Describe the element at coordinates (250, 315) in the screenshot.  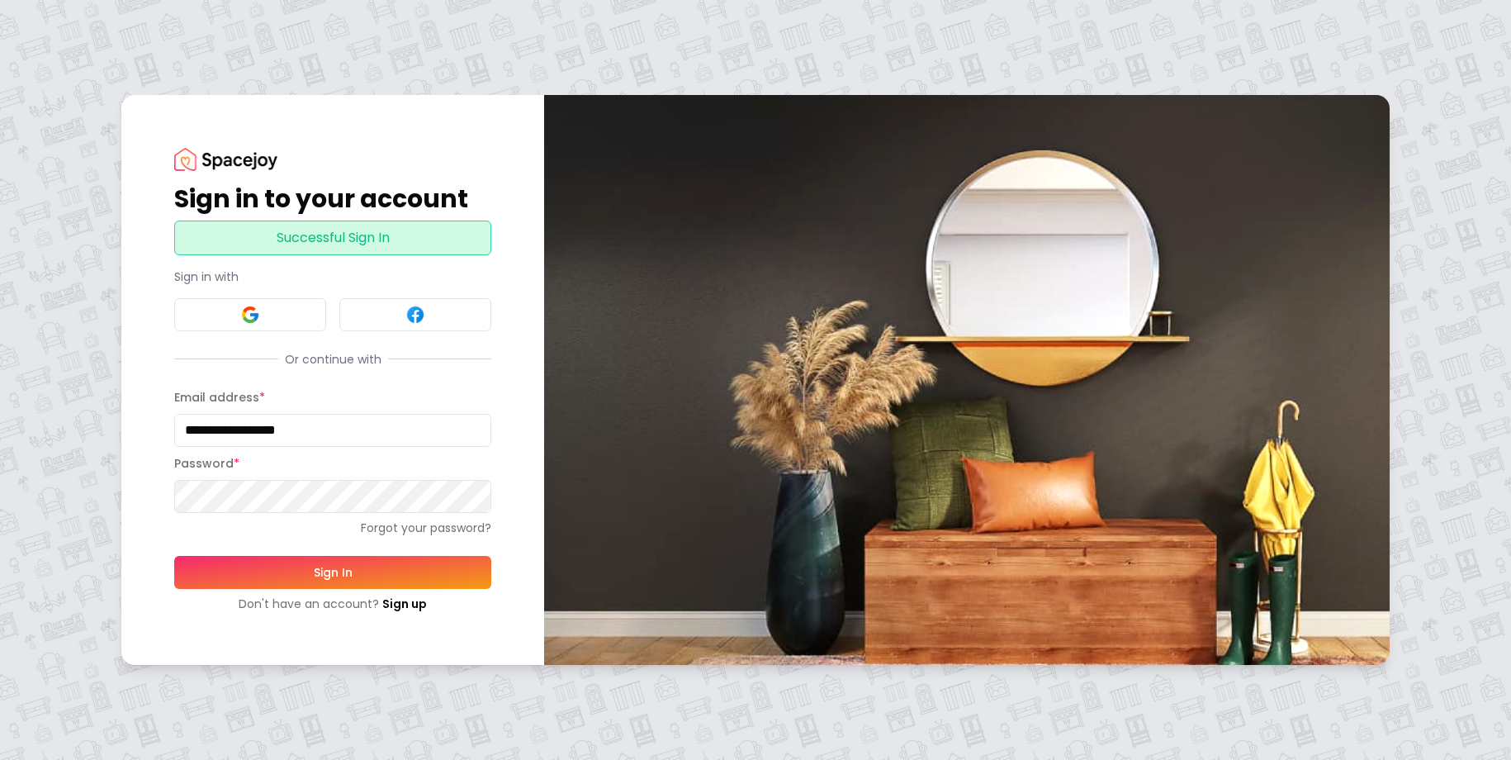
I see `img: Google signin` at that location.